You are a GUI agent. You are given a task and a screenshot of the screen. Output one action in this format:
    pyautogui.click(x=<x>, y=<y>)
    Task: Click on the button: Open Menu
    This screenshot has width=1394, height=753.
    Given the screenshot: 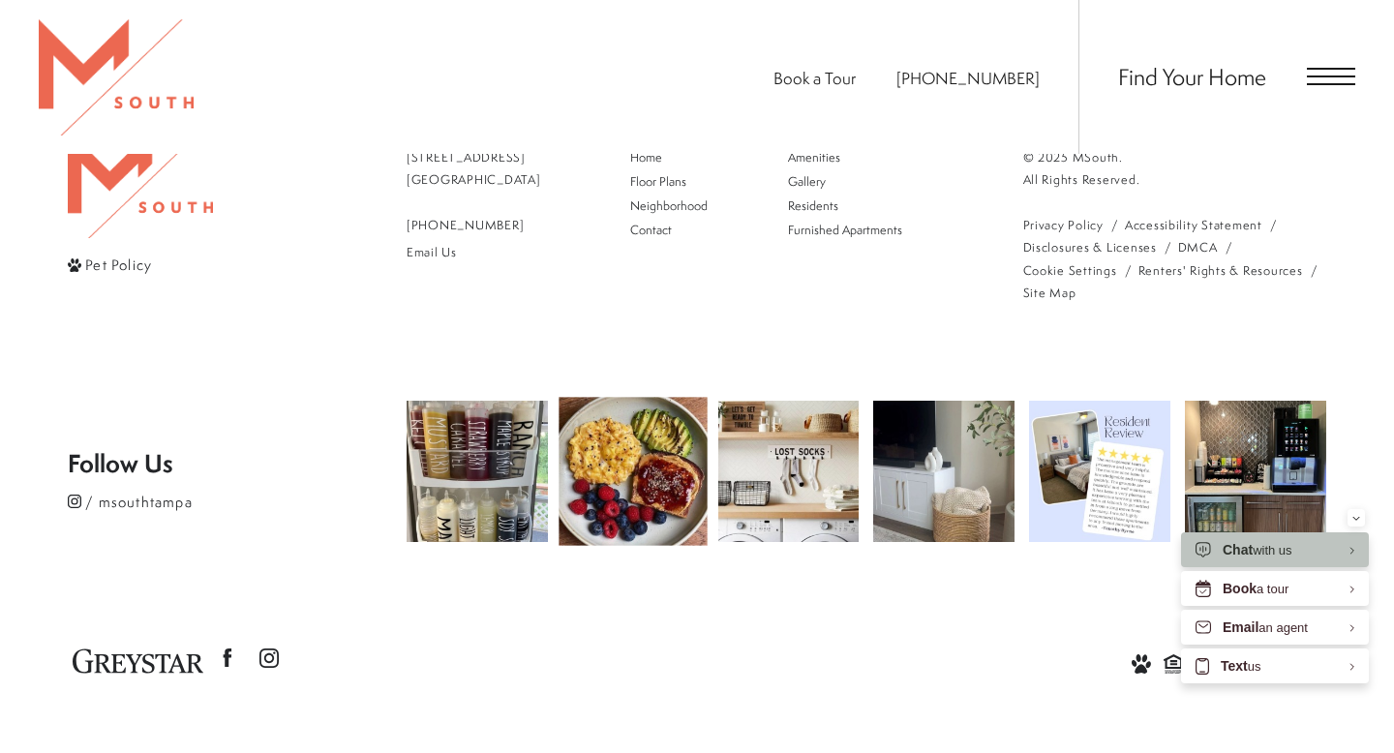 What is the action you would take?
    pyautogui.click(x=1331, y=76)
    